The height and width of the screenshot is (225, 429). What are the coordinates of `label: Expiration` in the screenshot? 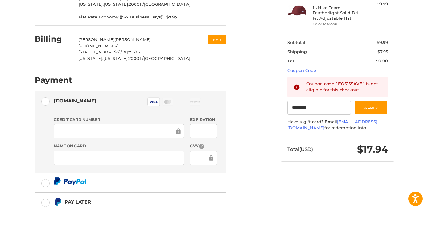 It's located at (203, 120).